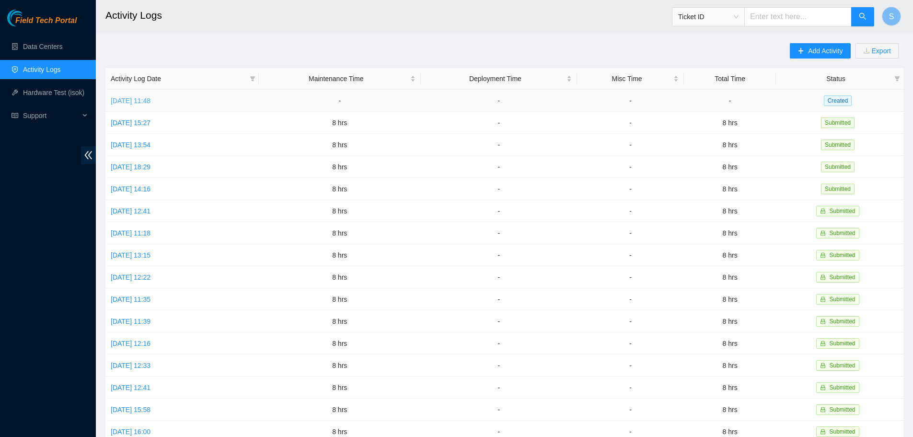  What do you see at coordinates (46, 21) in the screenshot?
I see `span: Field Tech Portal` at bounding box center [46, 21].